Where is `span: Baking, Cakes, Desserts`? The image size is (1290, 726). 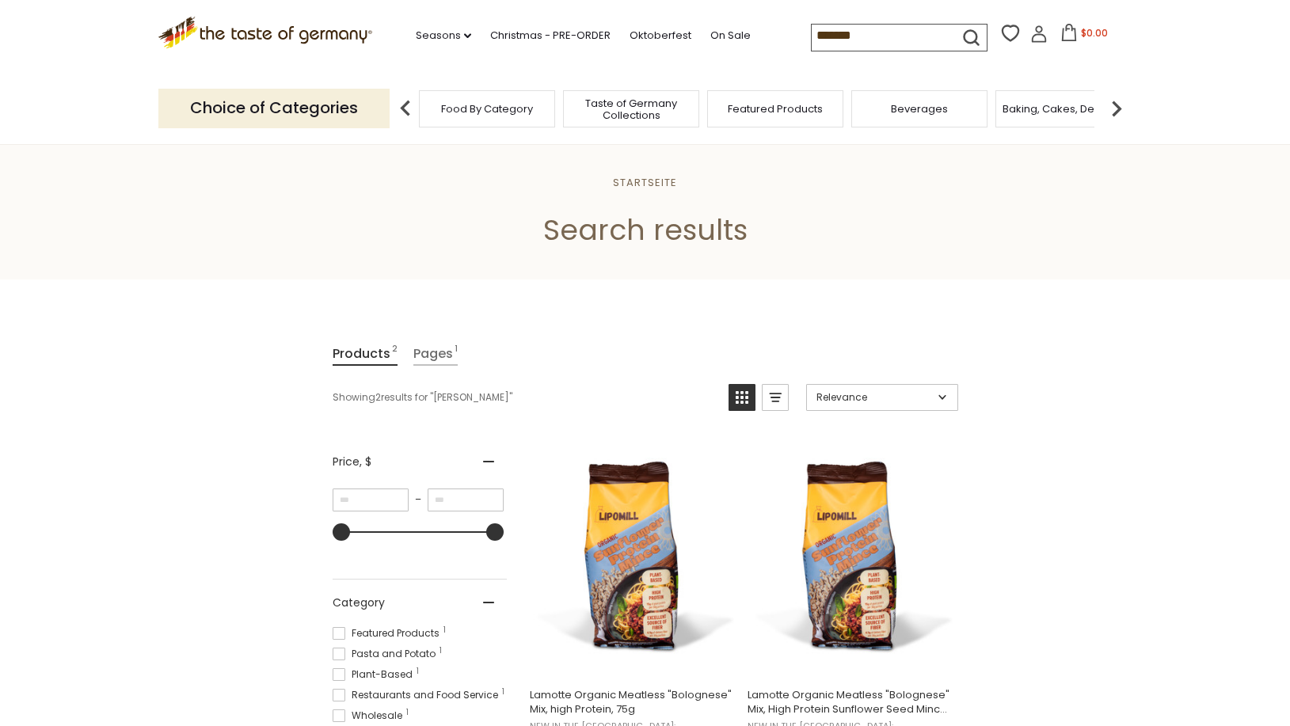
span: Baking, Cakes, Desserts is located at coordinates (1063, 108).